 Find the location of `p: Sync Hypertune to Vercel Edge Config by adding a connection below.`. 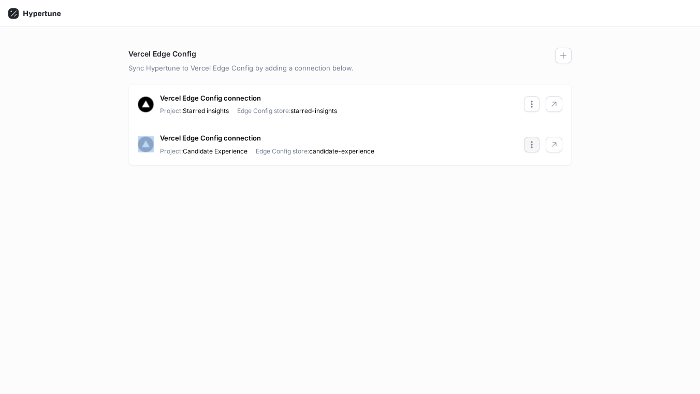

p: Sync Hypertune to Vercel Edge Config by adding a connection below. is located at coordinates (350, 68).